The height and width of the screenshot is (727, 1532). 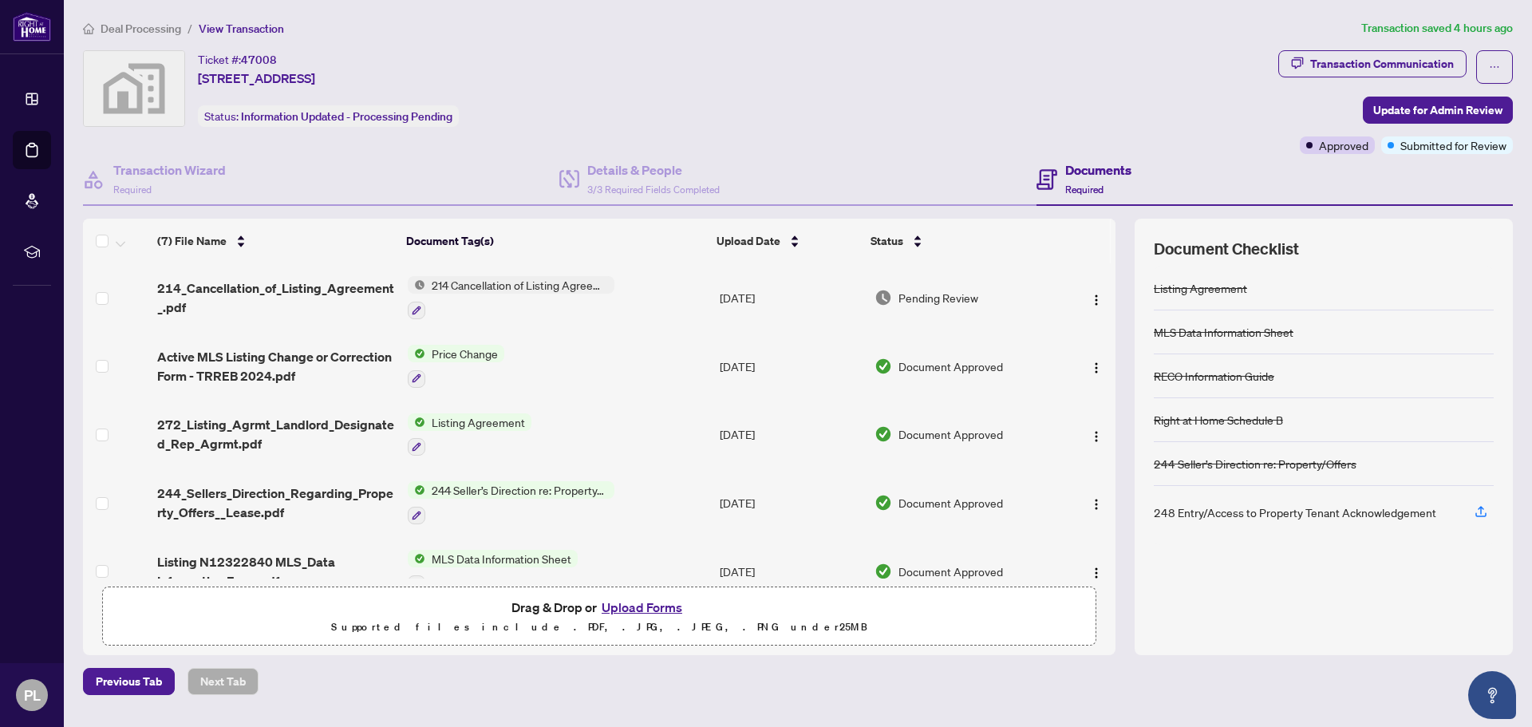 I want to click on span: Document Checklist, so click(x=1226, y=249).